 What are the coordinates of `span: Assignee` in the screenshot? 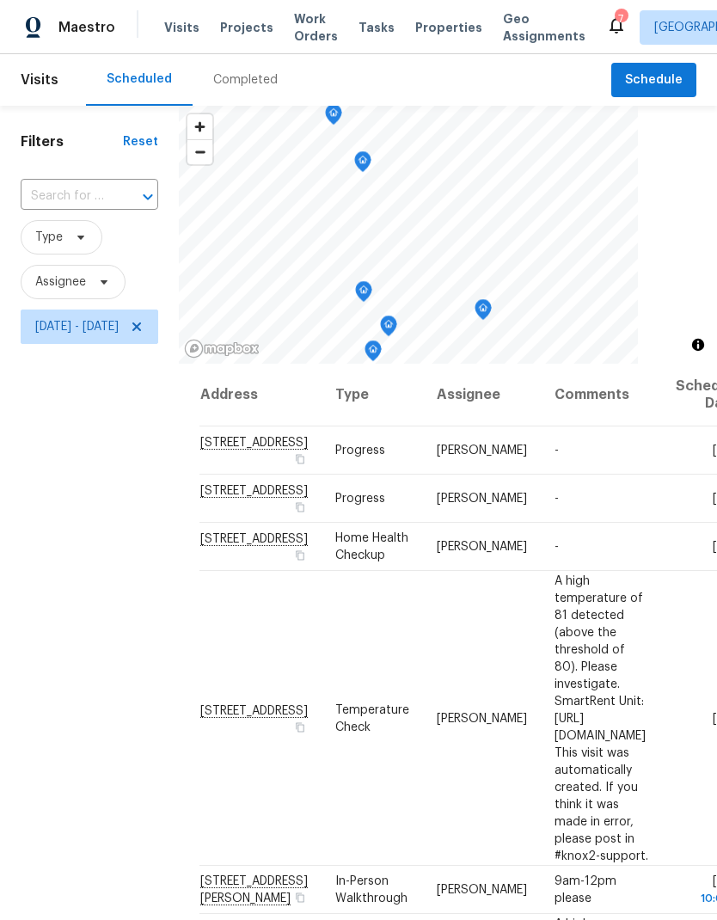 It's located at (60, 282).